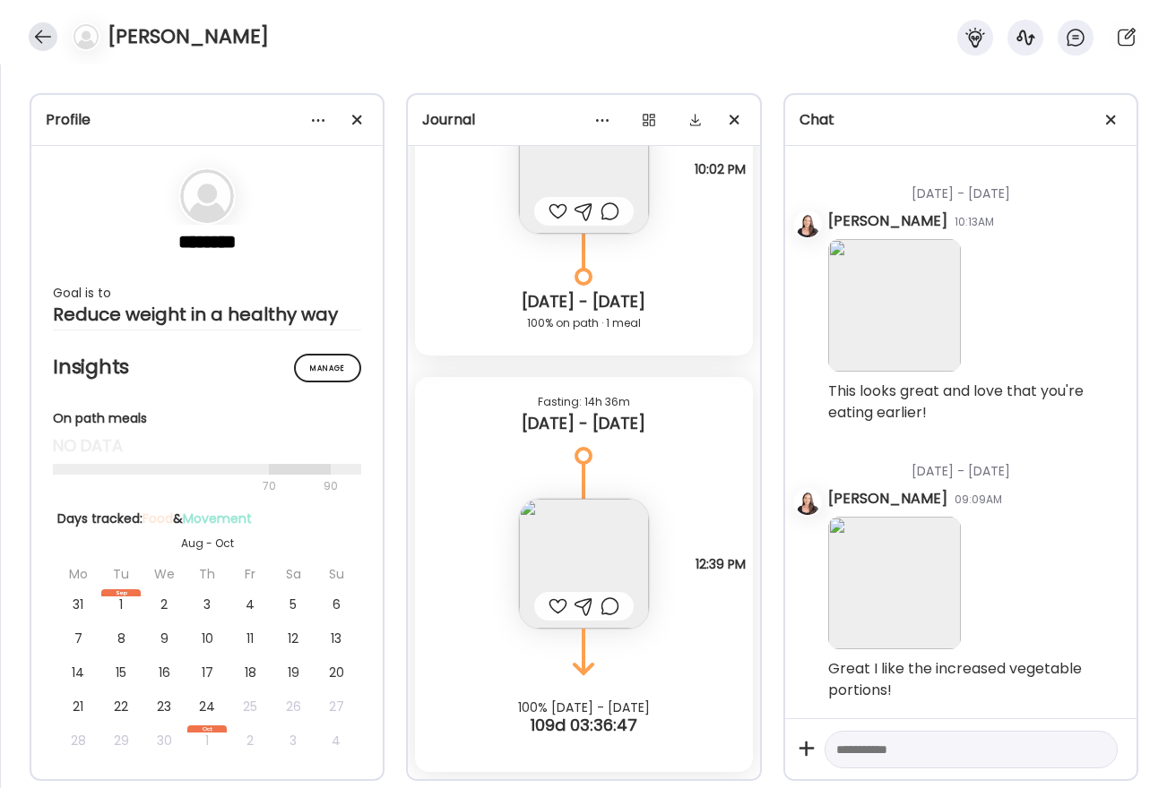 This screenshot has width=1167, height=788. Describe the element at coordinates (894, 306) in the screenshot. I see `img: images%2FUzNhJDCtS6f36lWUxRa16MhYowI3%2FOChCpfNReC4uK9pmCflV%2FvPw27WXARrUtN3wLP0ZG_240` at that location.